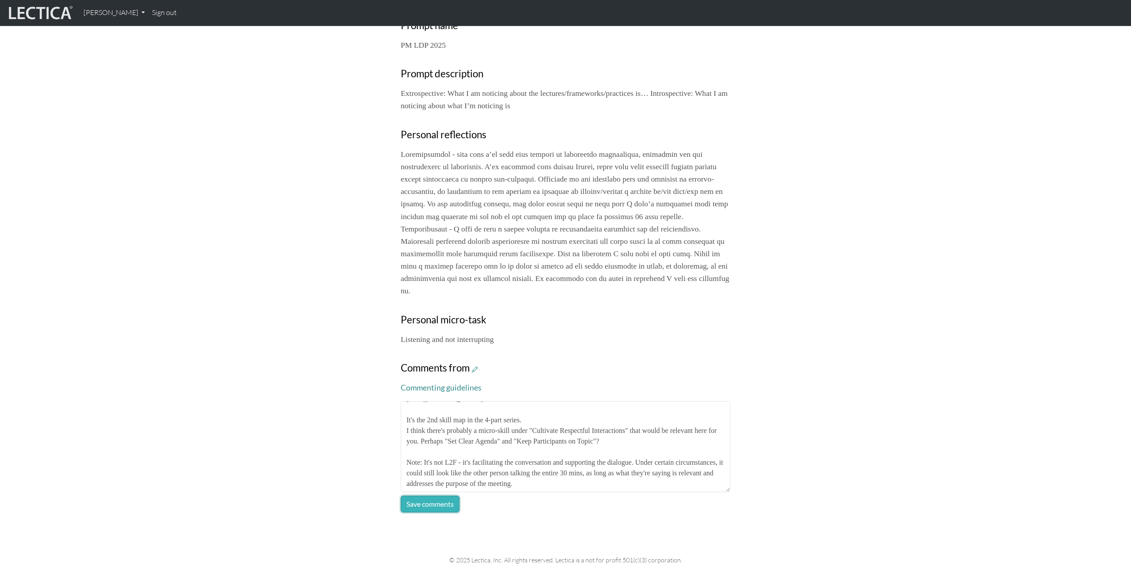 This screenshot has height=569, width=1131. I want to click on p: Extrospective: What I am noticing about the lectures/frameworks/practices is… Introspective: What..., so click(566, 99).